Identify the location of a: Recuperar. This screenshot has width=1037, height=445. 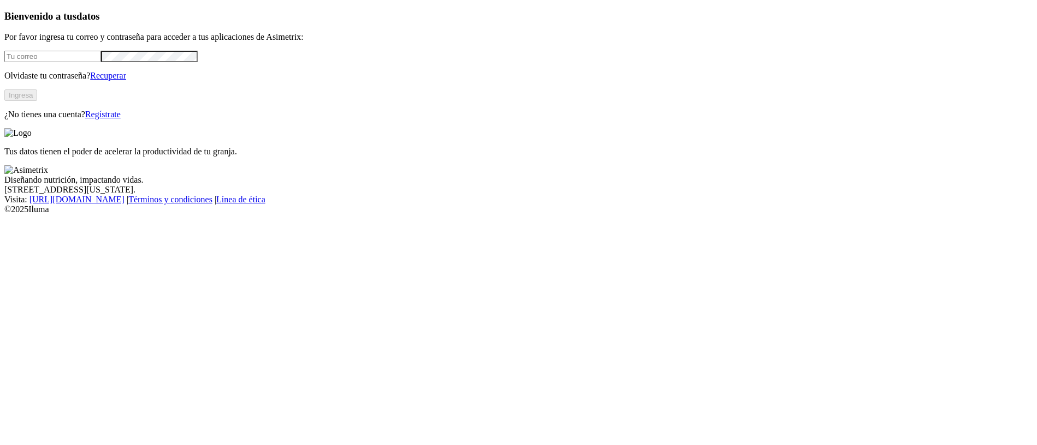
(108, 75).